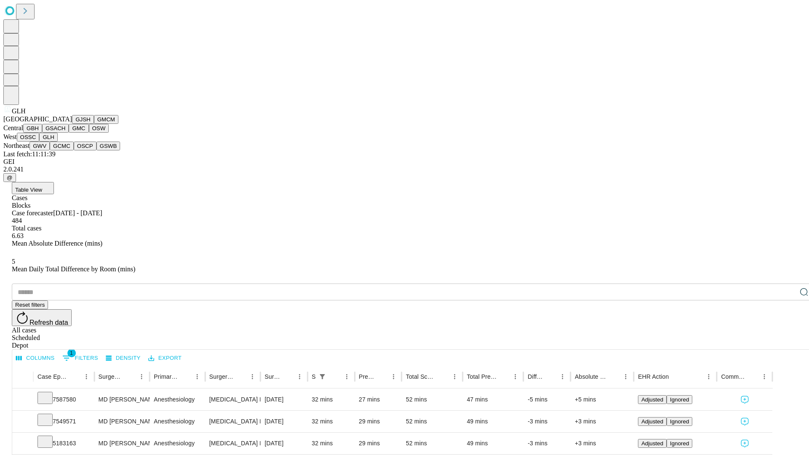  Describe the element at coordinates (72, 353) in the screenshot. I see `span: 1` at that location.